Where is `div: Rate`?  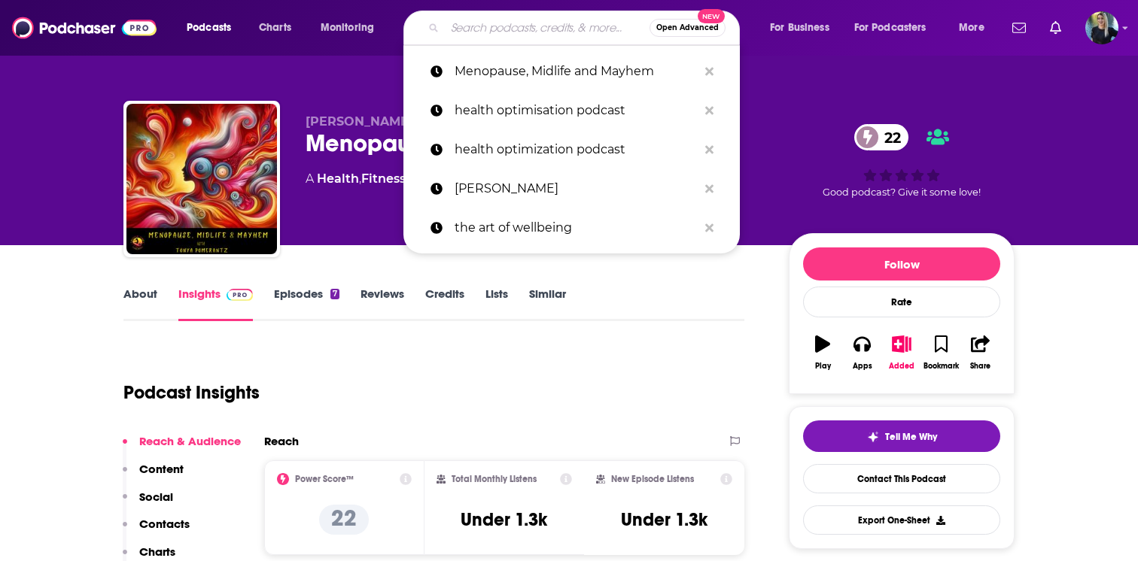
div: Rate is located at coordinates (902, 302).